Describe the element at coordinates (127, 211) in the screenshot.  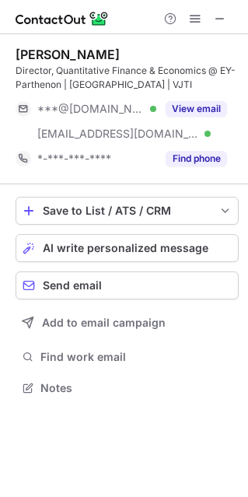
I see `button: save-profile-one-click` at that location.